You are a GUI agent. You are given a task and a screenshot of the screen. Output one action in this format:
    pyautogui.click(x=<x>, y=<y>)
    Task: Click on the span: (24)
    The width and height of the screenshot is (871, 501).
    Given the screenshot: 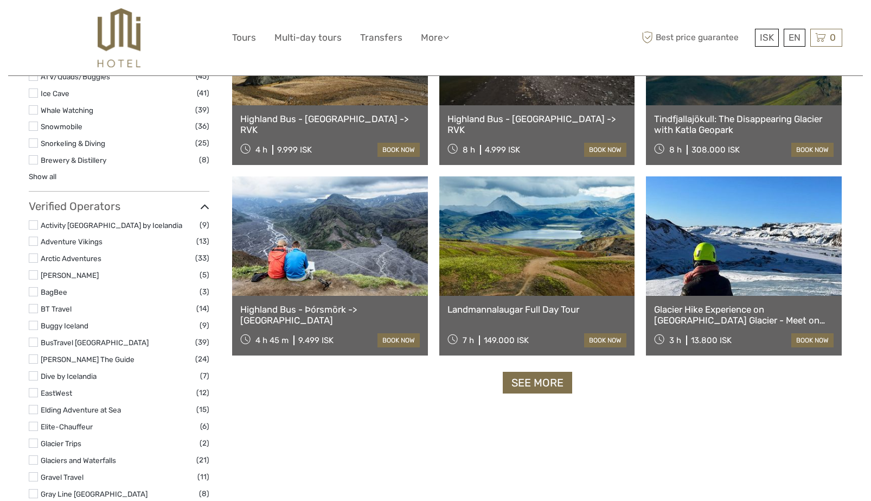 What is the action you would take?
    pyautogui.click(x=202, y=359)
    